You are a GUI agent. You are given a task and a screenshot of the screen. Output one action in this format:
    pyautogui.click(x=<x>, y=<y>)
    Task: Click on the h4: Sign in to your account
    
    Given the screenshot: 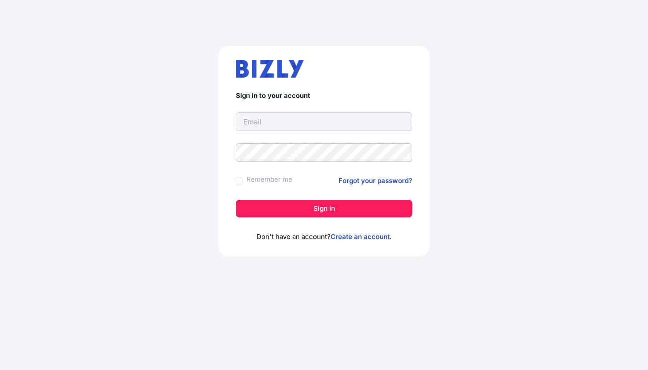 What is the action you would take?
    pyautogui.click(x=324, y=96)
    